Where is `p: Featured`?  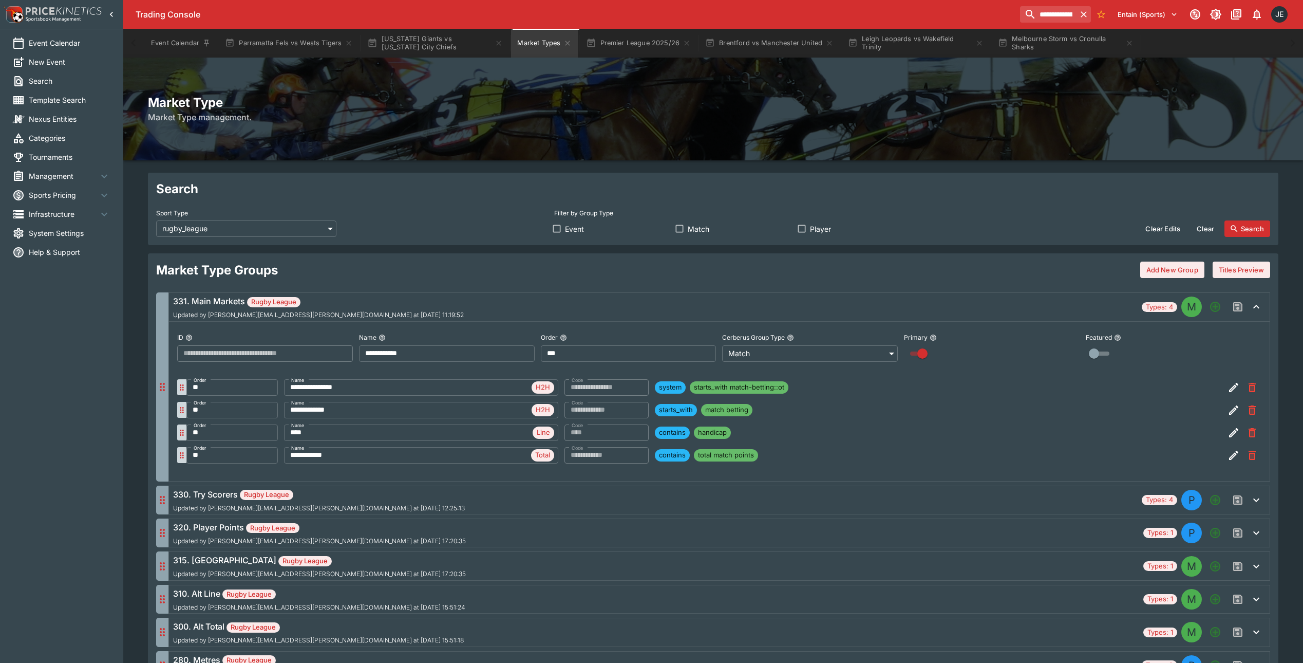 p: Featured is located at coordinates (1099, 337).